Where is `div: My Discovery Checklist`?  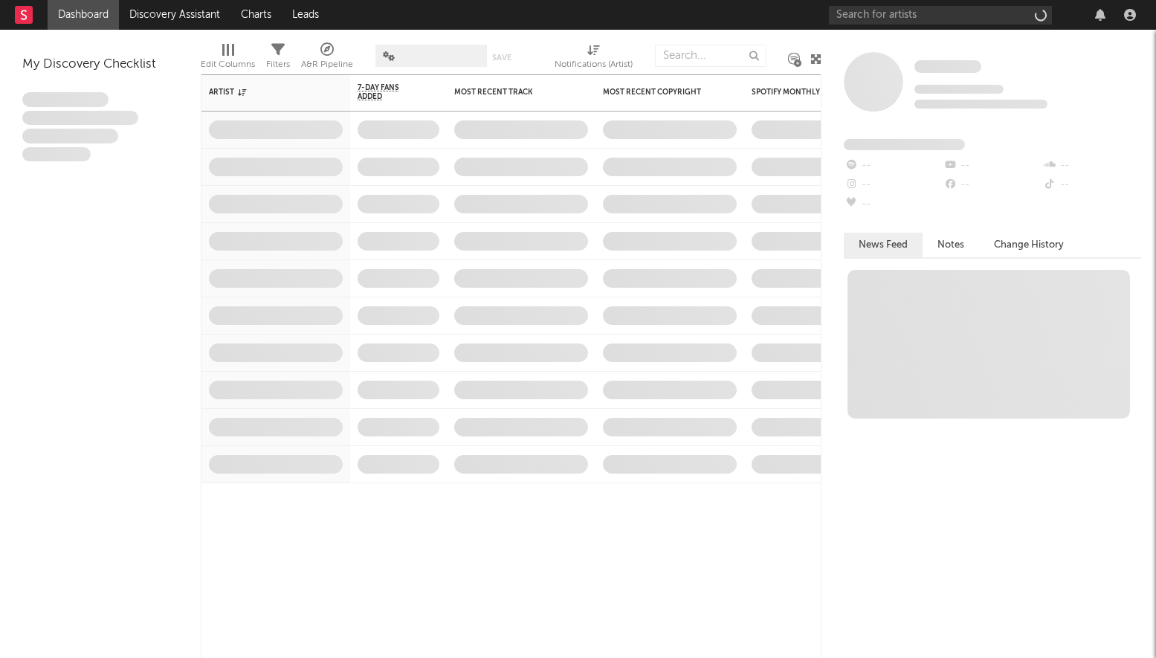 div: My Discovery Checklist is located at coordinates (100, 65).